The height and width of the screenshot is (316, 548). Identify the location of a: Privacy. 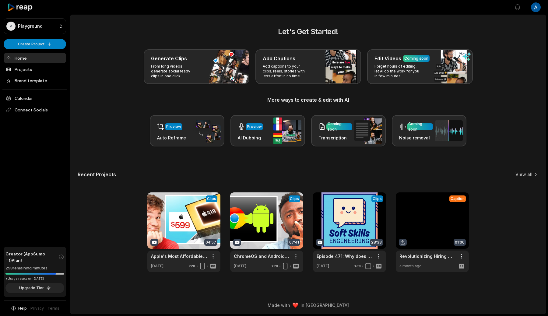
(37, 308).